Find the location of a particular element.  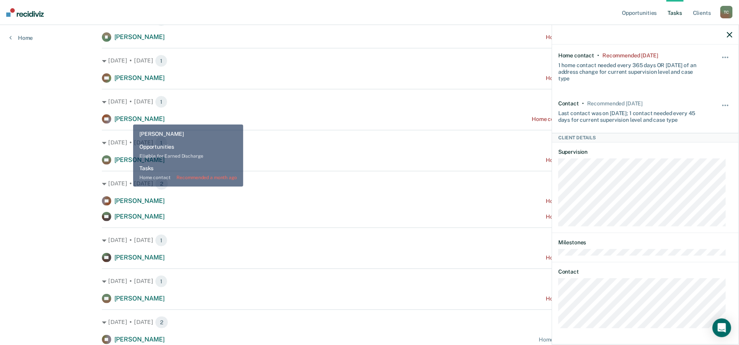

div: T C is located at coordinates (727, 12).